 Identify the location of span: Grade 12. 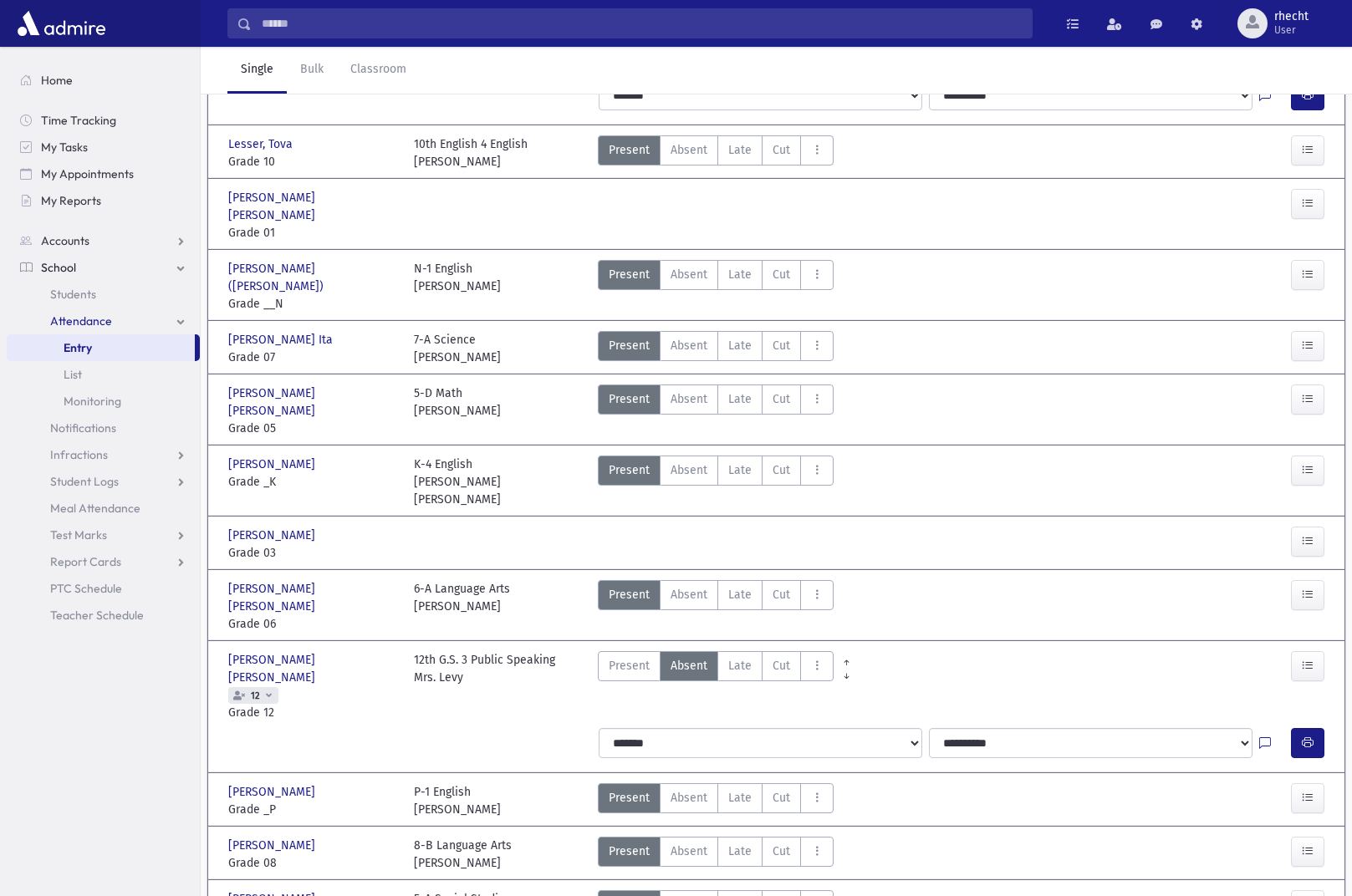
(313, 712).